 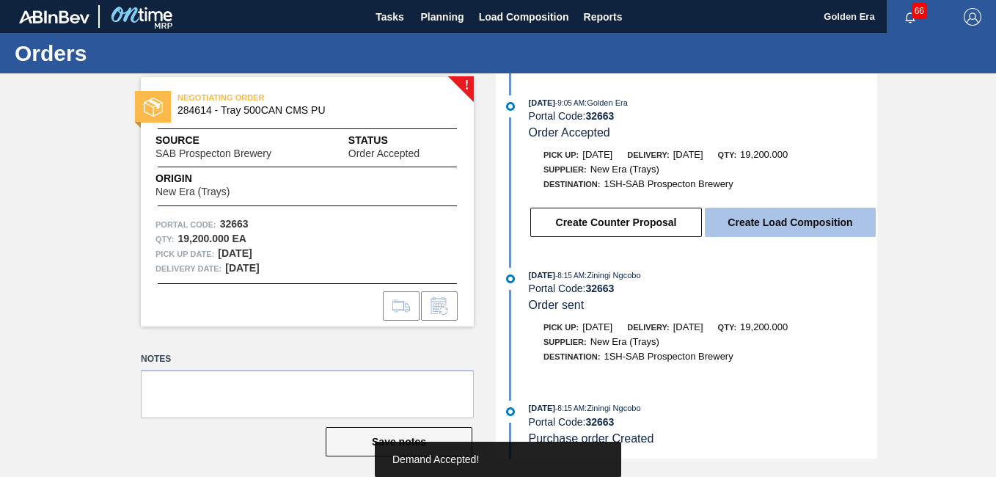 I want to click on span: NEGOTIATING ORDER, so click(x=280, y=98).